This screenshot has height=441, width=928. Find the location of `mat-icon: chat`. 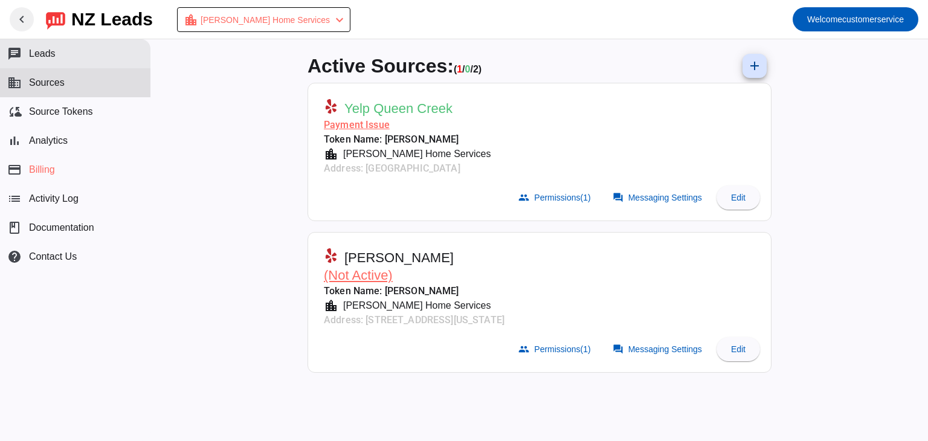

mat-icon: chat is located at coordinates (15, 54).